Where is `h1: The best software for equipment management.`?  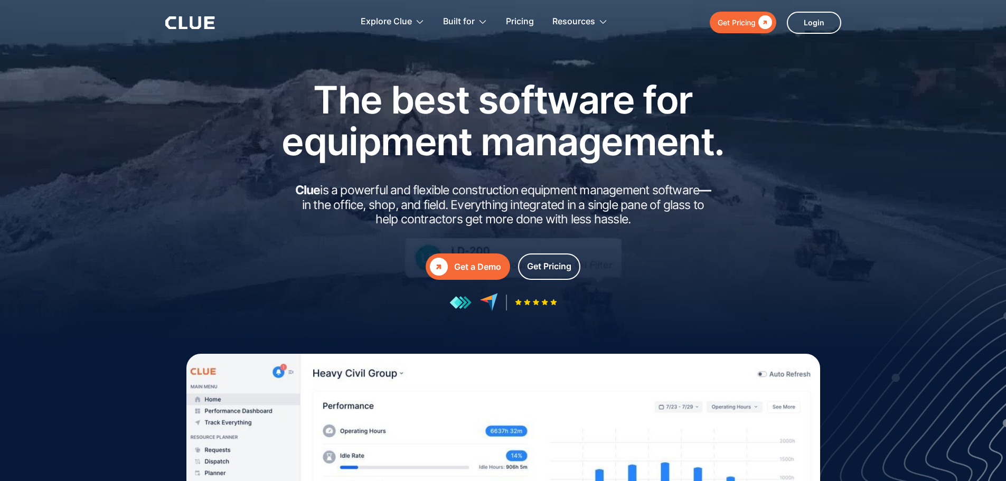 h1: The best software for equipment management. is located at coordinates (503, 120).